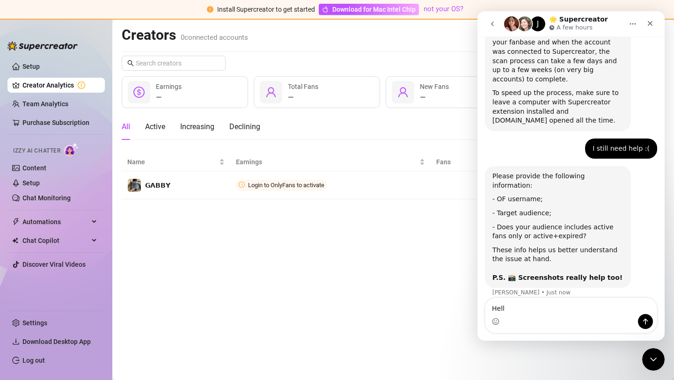  What do you see at coordinates (18, 310) in the screenshot?
I see `button: Emoji picker` at bounding box center [18, 310].